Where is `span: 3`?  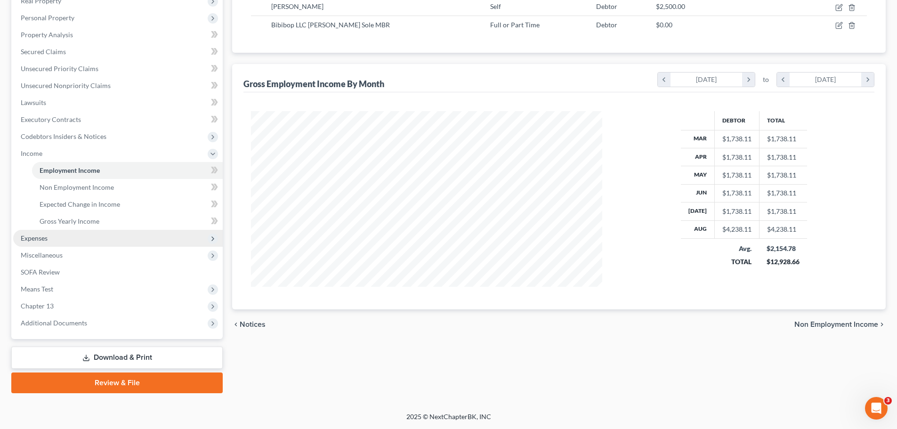
span: 3 is located at coordinates (888, 401).